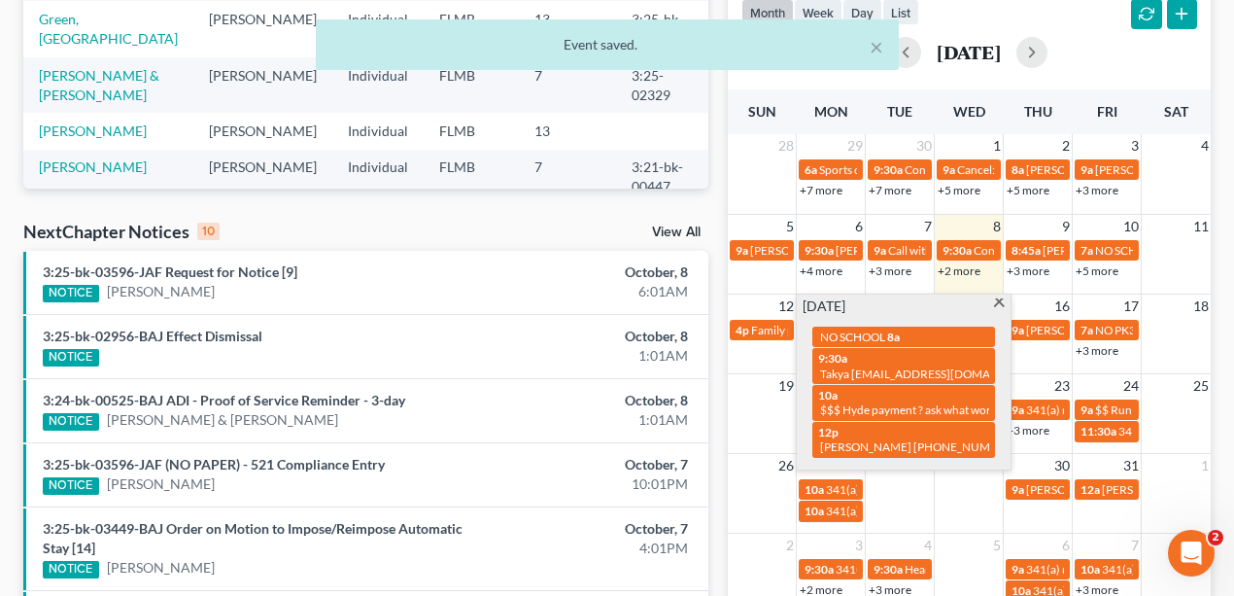 The width and height of the screenshot is (1234, 596). What do you see at coordinates (663, 177) in the screenshot?
I see `td: 3:21-bk-00447` at bounding box center [663, 177].